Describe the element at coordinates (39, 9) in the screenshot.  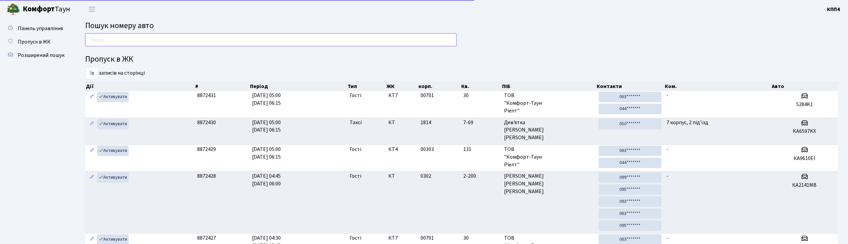
I see `b: Комфорт` at that location.